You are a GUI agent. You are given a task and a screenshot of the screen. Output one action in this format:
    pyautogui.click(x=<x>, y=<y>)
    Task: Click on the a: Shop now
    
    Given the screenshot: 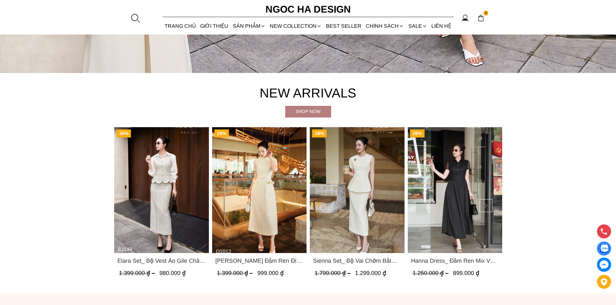 What is the action you would take?
    pyautogui.click(x=308, y=112)
    